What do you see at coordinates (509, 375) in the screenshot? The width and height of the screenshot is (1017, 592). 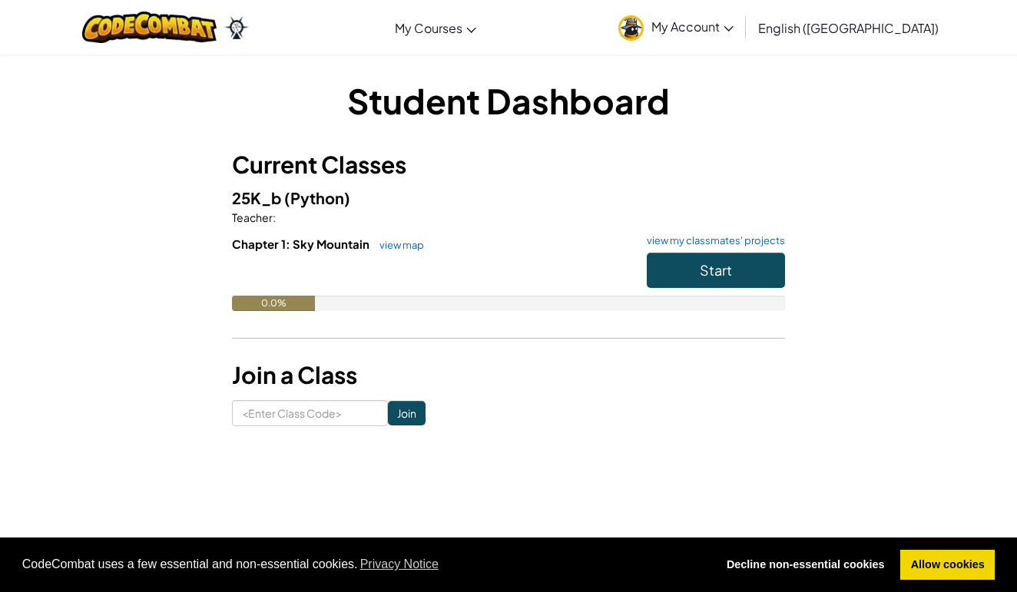 I see `h3: Join a Class` at bounding box center [509, 375].